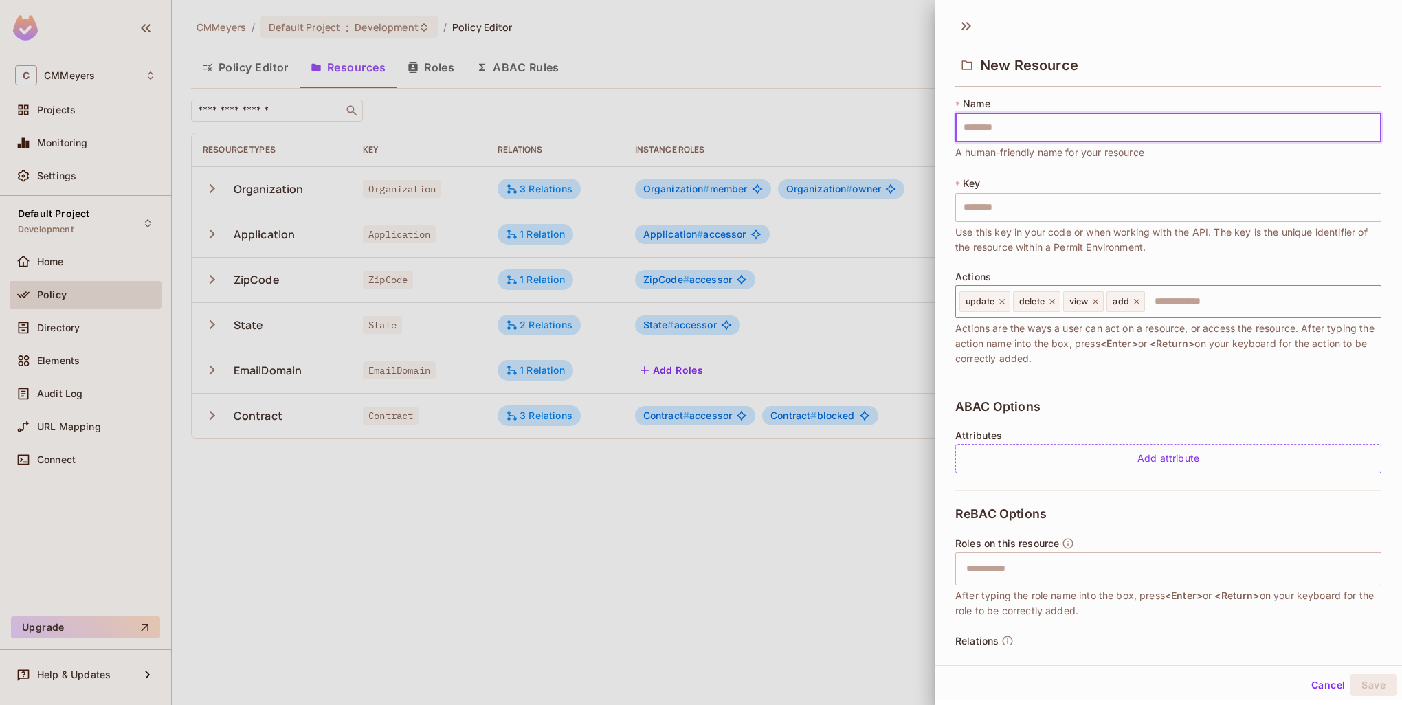 The height and width of the screenshot is (705, 1402). I want to click on span: Attributes, so click(978, 436).